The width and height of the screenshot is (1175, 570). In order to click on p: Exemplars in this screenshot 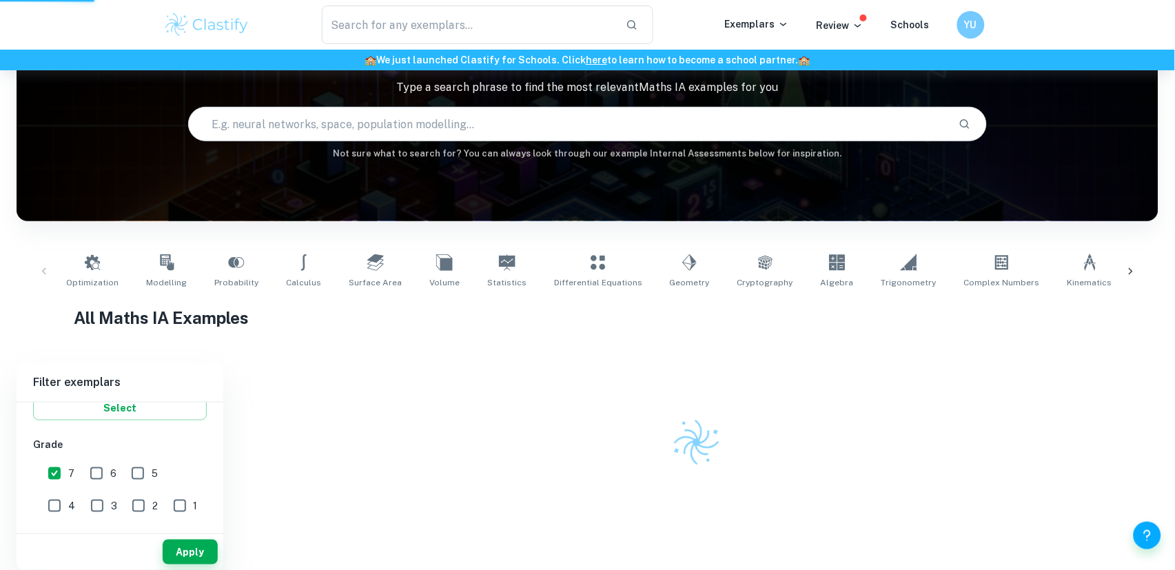, I will do `click(757, 24)`.